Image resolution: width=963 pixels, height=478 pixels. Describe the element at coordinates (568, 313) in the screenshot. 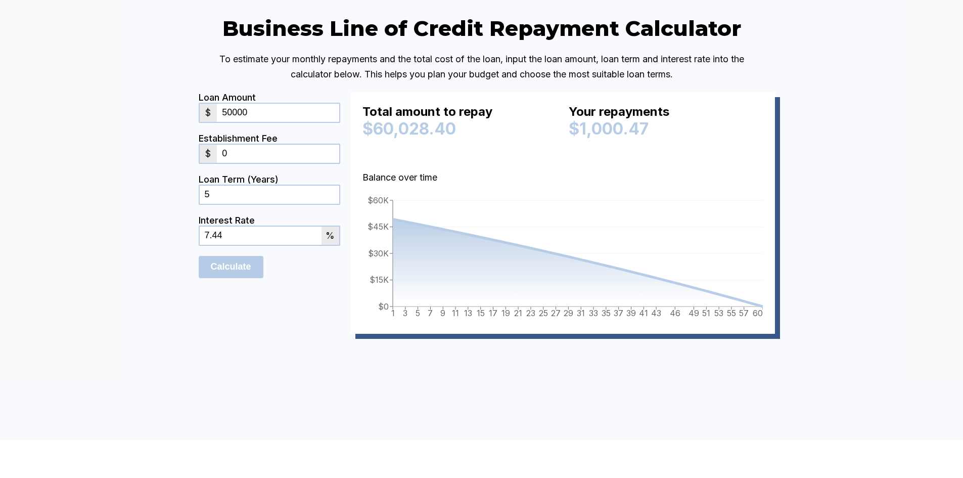

I see `tspan: 29` at that location.